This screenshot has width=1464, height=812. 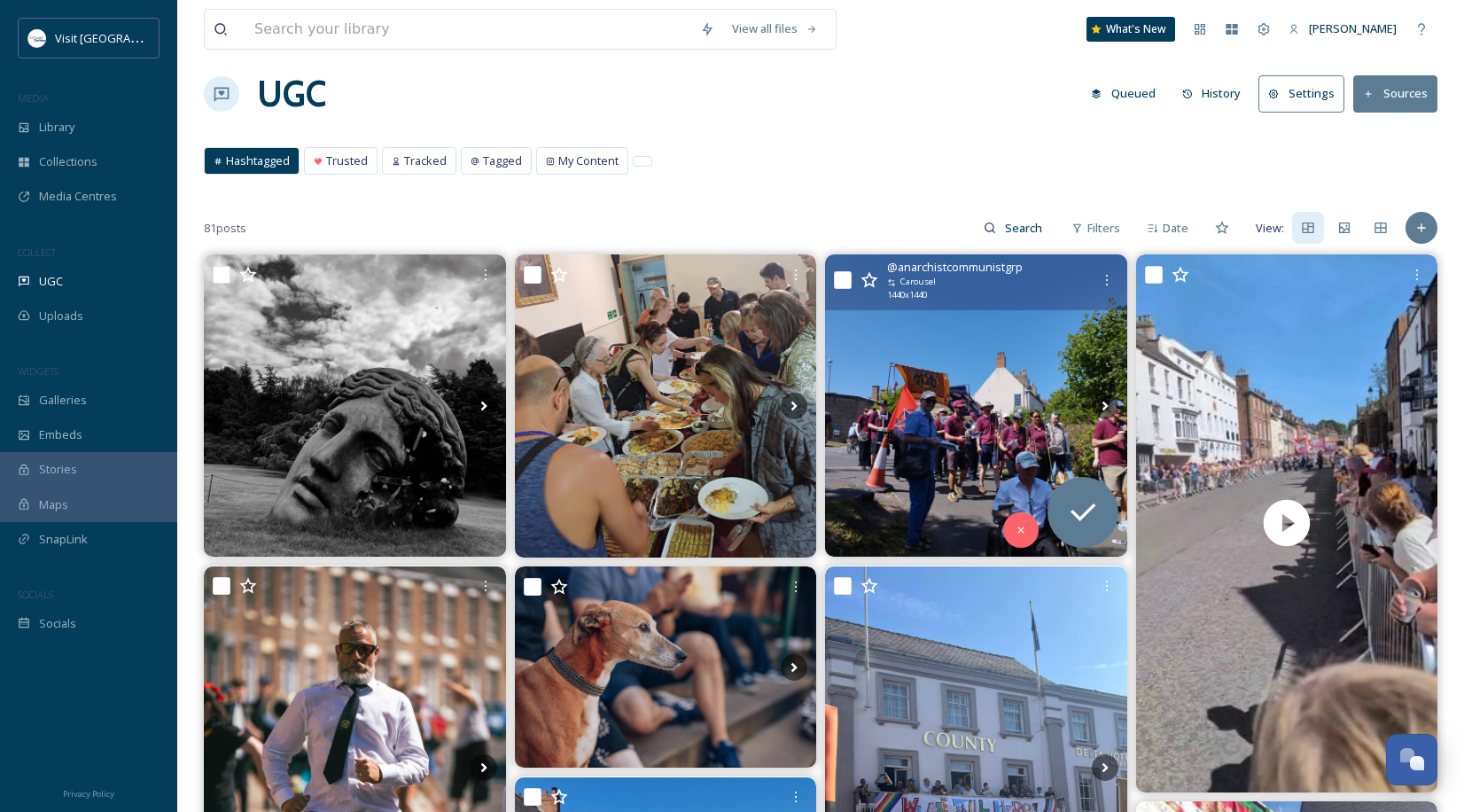 What do you see at coordinates (292, 93) in the screenshot?
I see `a: UGC` at bounding box center [292, 93].